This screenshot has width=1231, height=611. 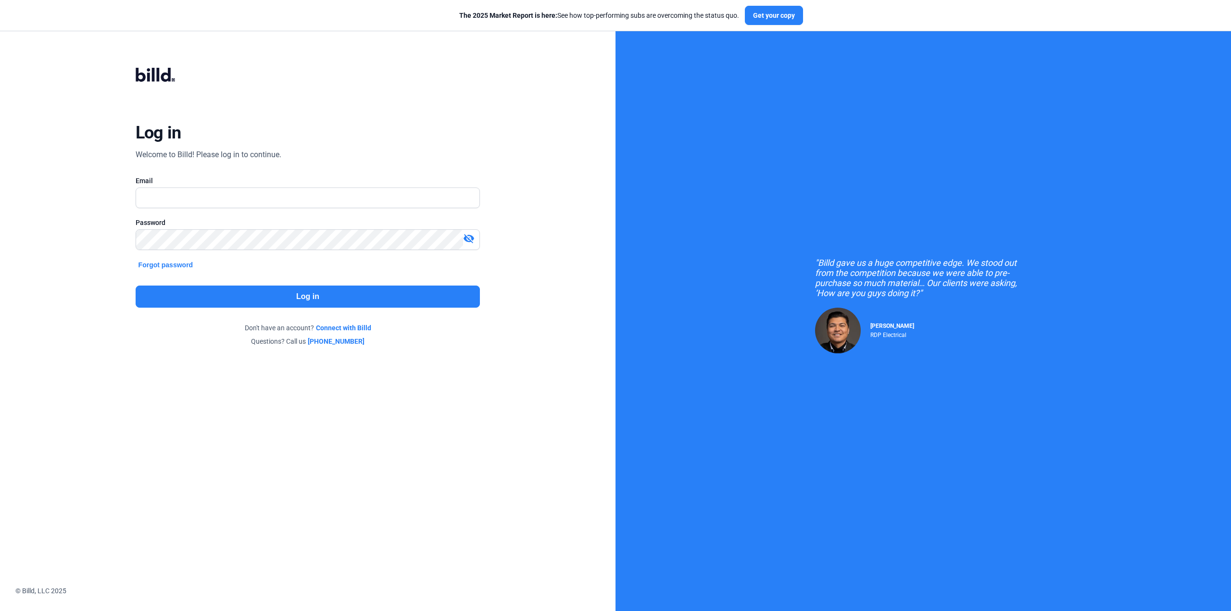 What do you see at coordinates (308, 328) in the screenshot?
I see `div: Don't have an account?` at bounding box center [308, 328].